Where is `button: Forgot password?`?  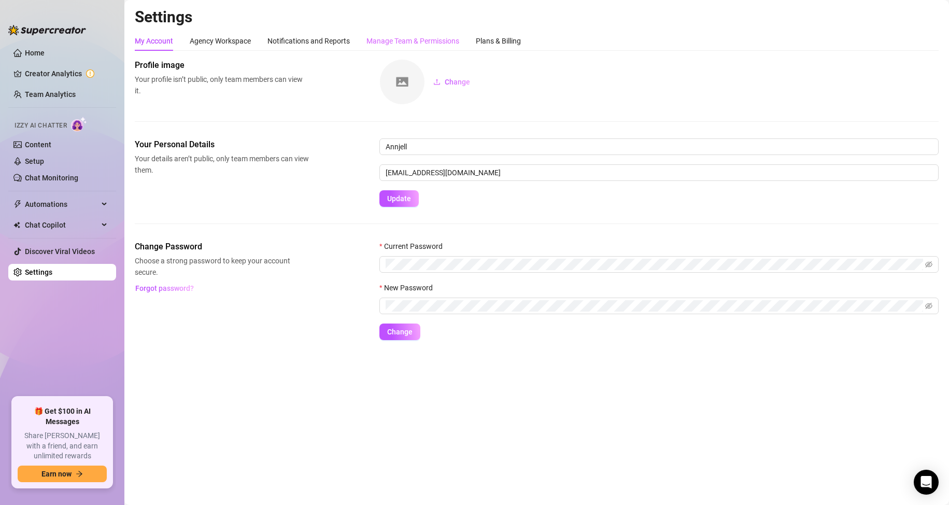 button: Forgot password? is located at coordinates (164, 288).